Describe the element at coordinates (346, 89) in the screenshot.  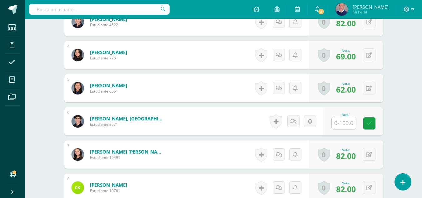
I see `span: 62.00` at that location.